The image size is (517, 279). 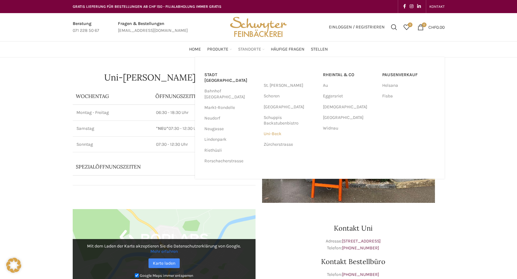 What do you see at coordinates (353, 228) in the screenshot?
I see `h3: Kontakt Uni` at bounding box center [353, 228].